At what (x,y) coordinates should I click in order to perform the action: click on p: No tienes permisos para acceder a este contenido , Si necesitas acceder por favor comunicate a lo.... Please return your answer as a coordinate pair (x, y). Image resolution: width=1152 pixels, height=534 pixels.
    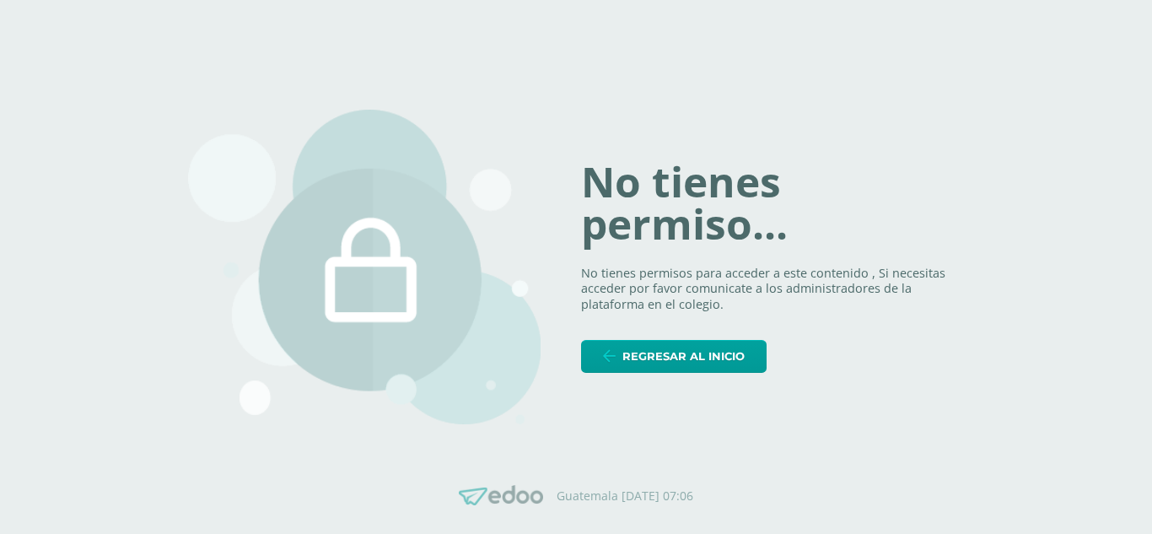
    Looking at the image, I should click on (773, 289).